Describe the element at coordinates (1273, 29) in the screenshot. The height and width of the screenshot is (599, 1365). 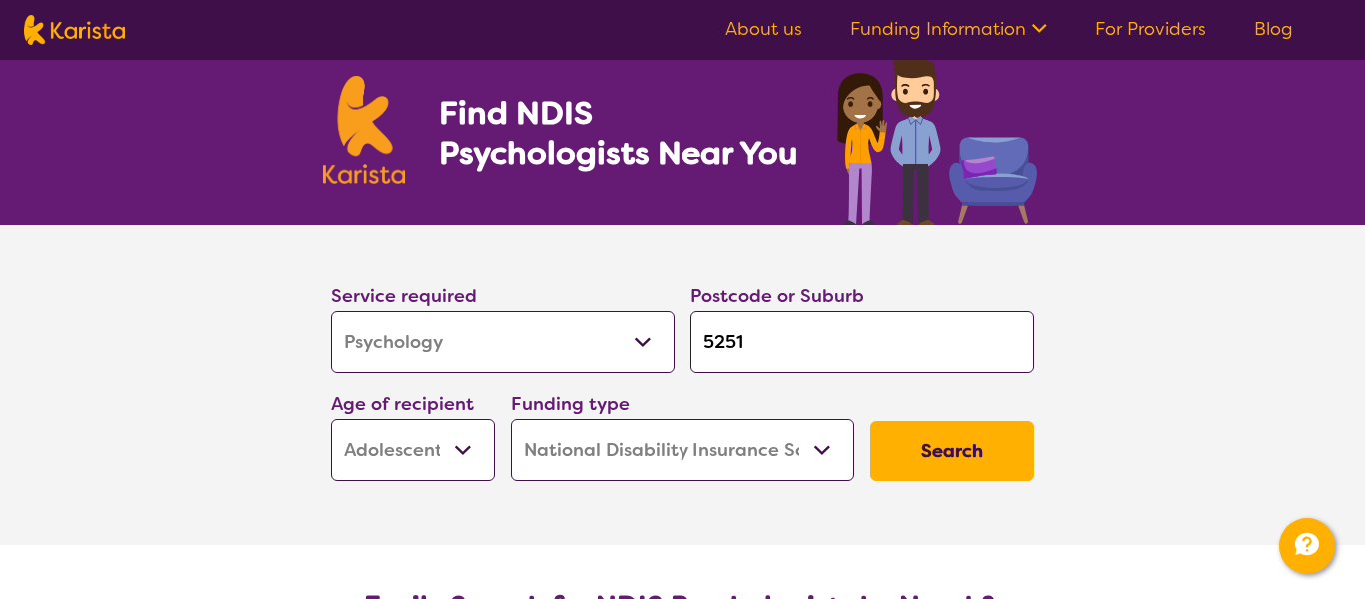
I see `a: Blog` at that location.